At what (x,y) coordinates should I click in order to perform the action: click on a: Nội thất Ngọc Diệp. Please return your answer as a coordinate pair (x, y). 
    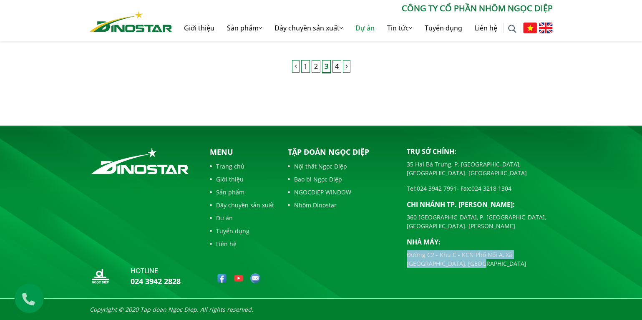
    Looking at the image, I should click on (341, 166).